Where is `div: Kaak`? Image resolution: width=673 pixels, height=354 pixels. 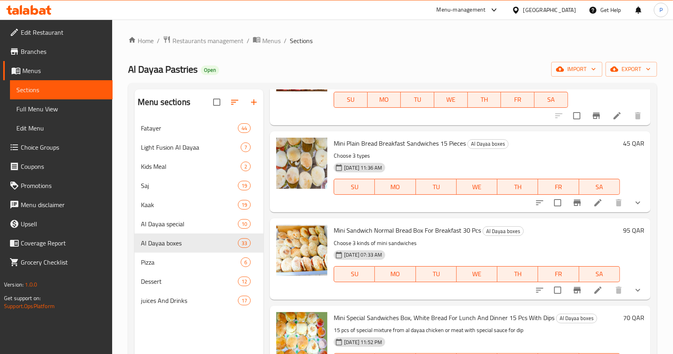
div: Kaak is located at coordinates (189, 205).